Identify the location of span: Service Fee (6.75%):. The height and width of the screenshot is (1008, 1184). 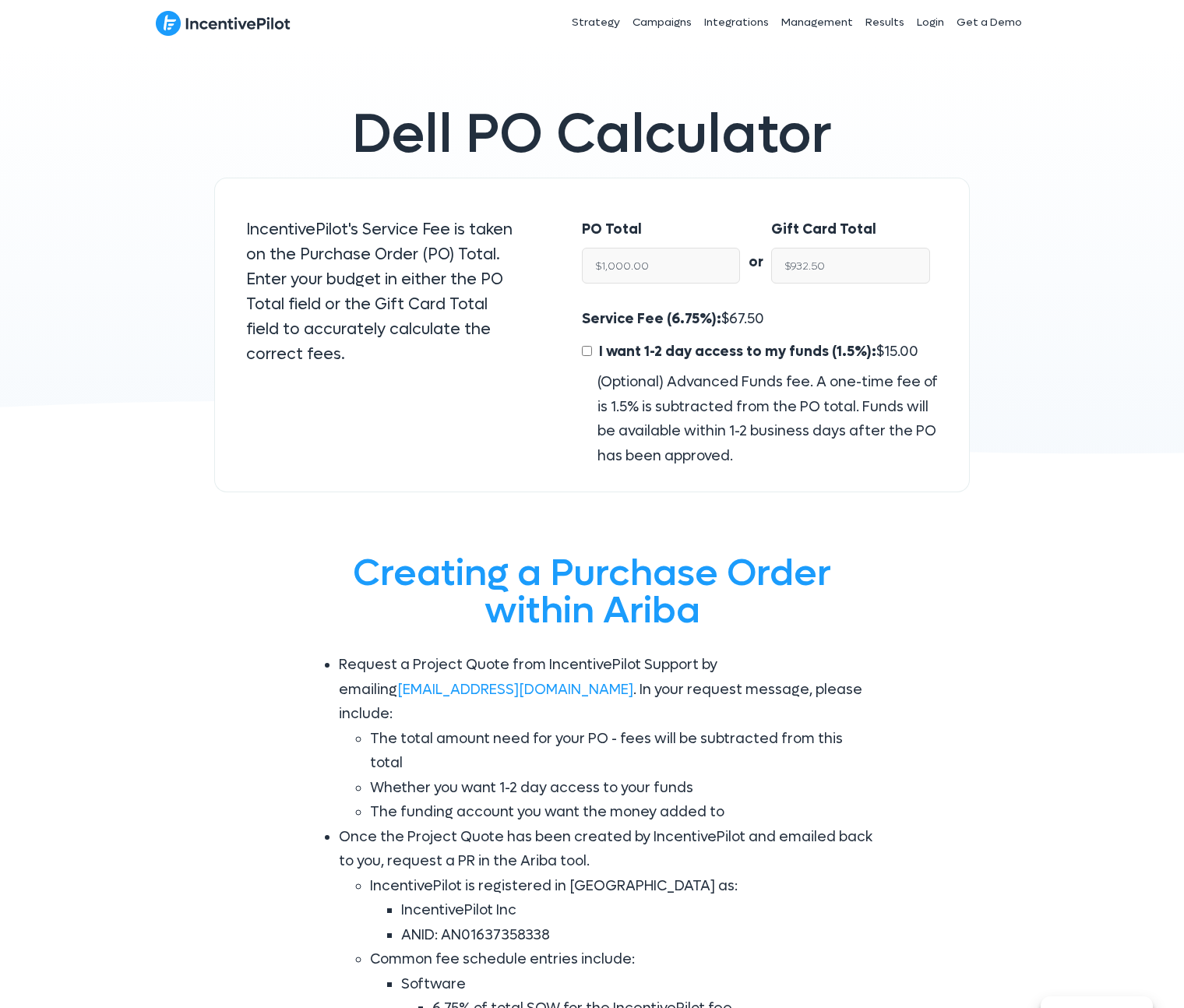
(651, 318).